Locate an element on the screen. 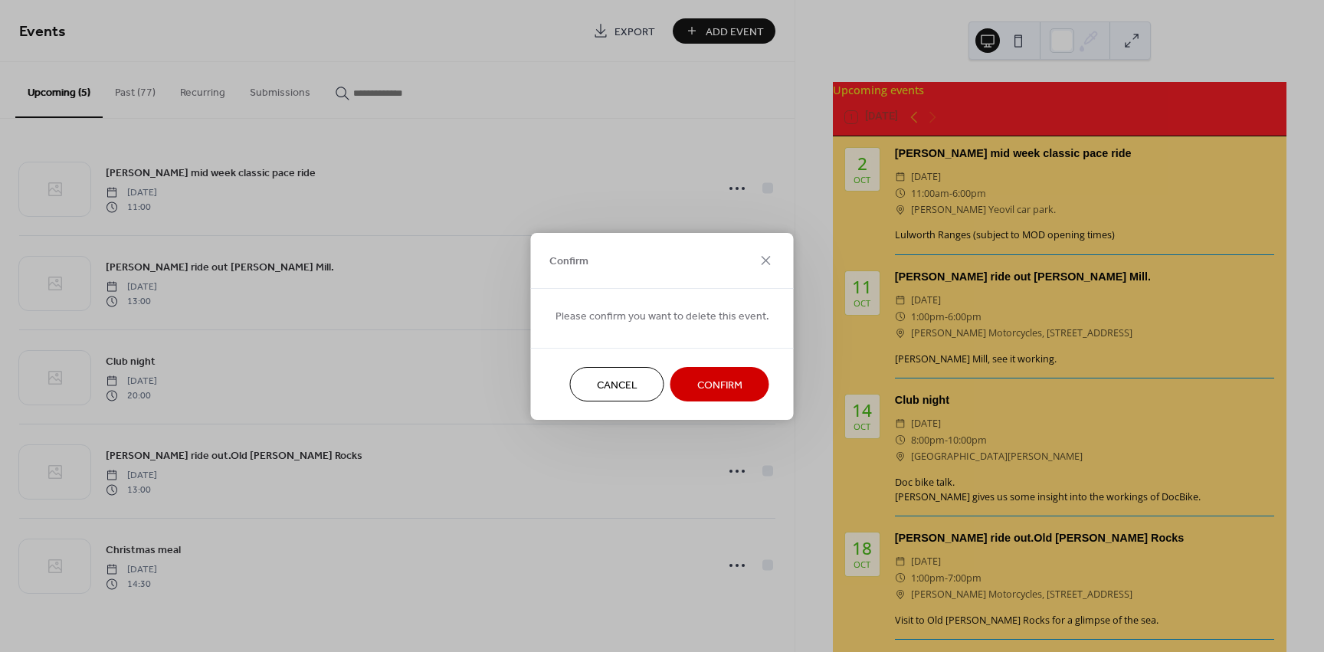 This screenshot has width=1324, height=652. button: Confirm is located at coordinates (720, 384).